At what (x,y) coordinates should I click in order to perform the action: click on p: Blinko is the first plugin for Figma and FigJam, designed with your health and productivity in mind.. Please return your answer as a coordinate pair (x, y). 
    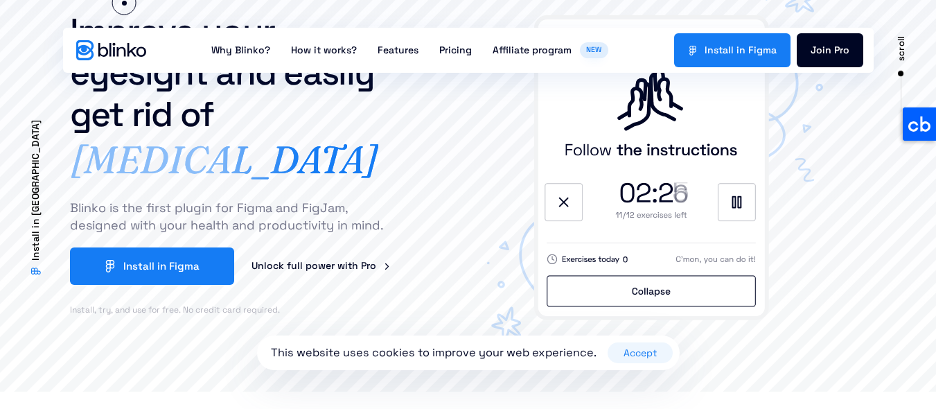
    Looking at the image, I should click on (234, 216).